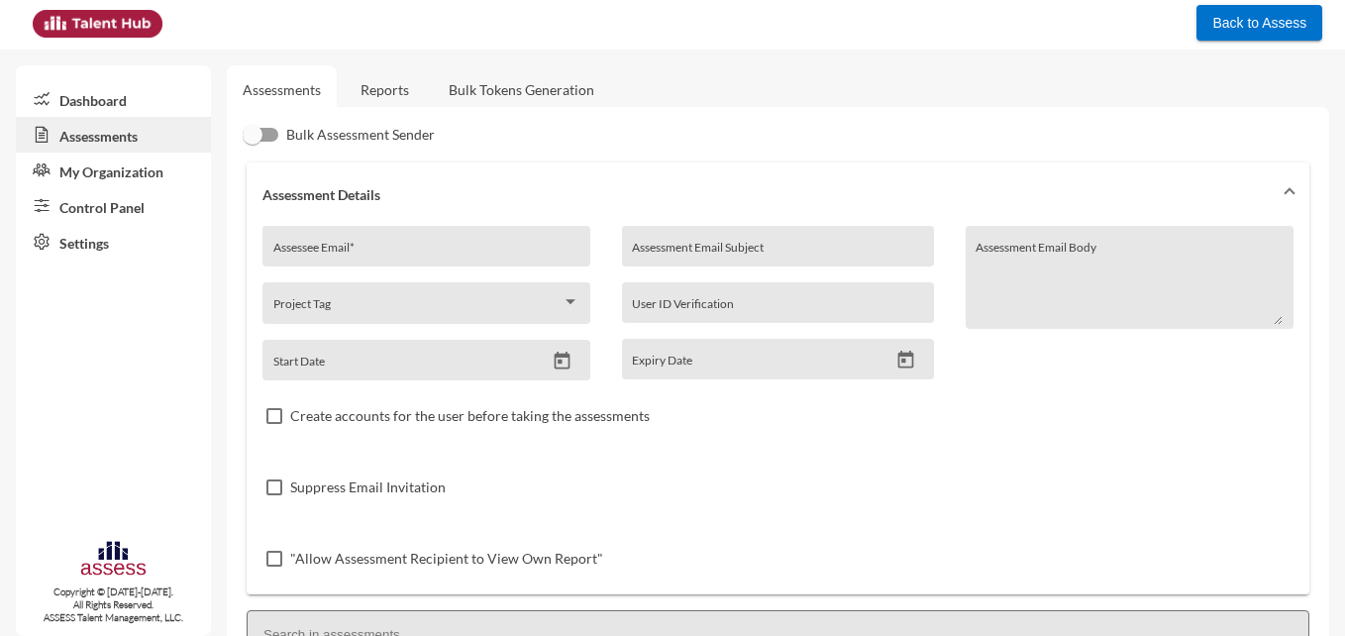 This screenshot has height=636, width=1345. Describe the element at coordinates (1259, 23) in the screenshot. I see `span: Back to Assess` at that location.